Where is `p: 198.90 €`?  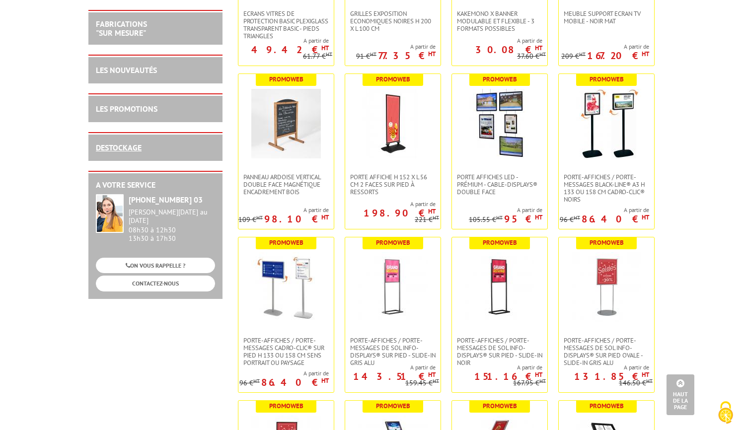
p: 198.90 € is located at coordinates (399, 213).